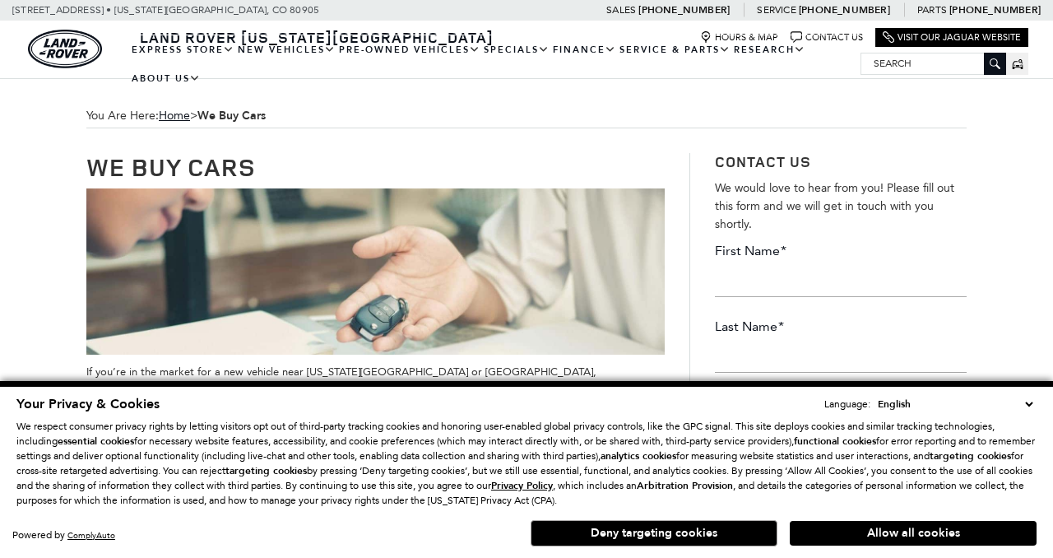  What do you see at coordinates (183, 49) in the screenshot?
I see `a: EXPRESS STORE` at bounding box center [183, 49].